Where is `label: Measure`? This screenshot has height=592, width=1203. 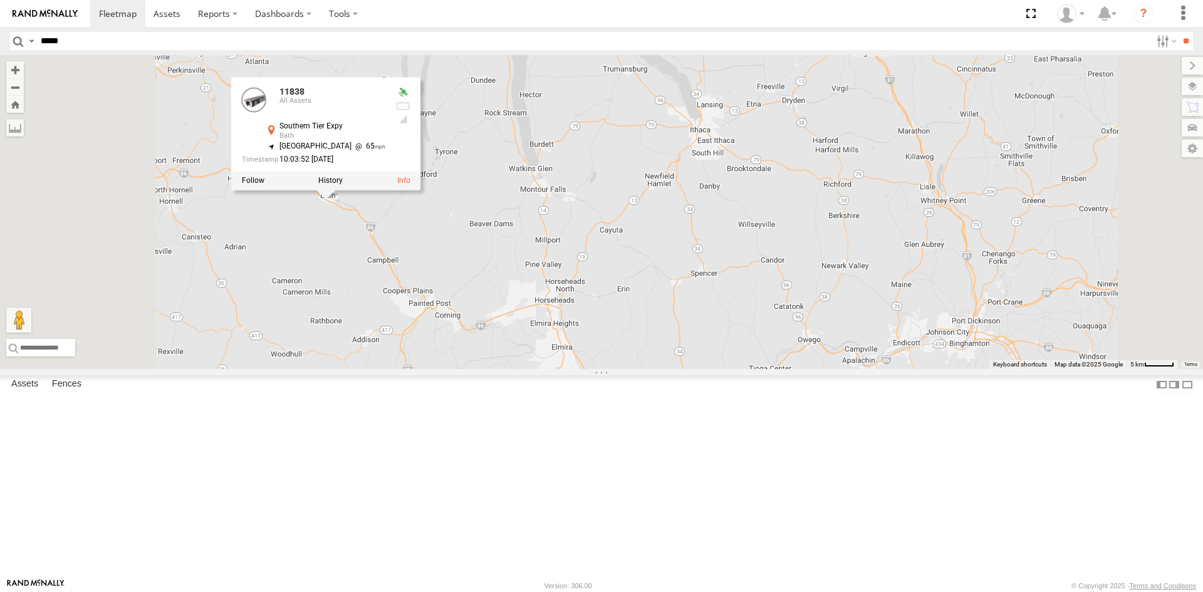
label: Measure is located at coordinates (15, 128).